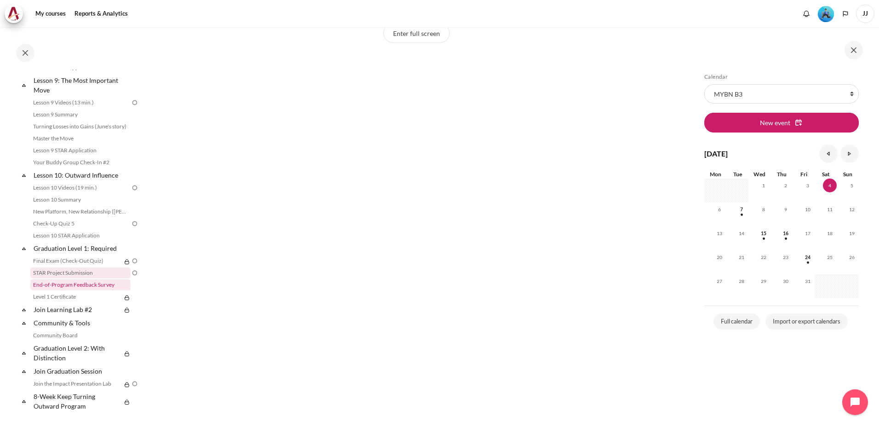 This screenshot has width=879, height=439. What do you see at coordinates (742, 209) in the screenshot?
I see `a: Tuesday, 7 October events` at bounding box center [742, 209].